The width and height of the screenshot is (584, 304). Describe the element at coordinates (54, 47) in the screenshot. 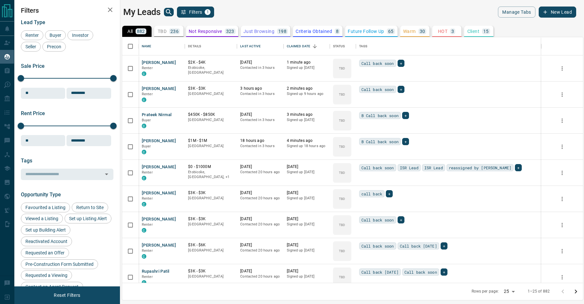

I see `div: Precon` at that location.